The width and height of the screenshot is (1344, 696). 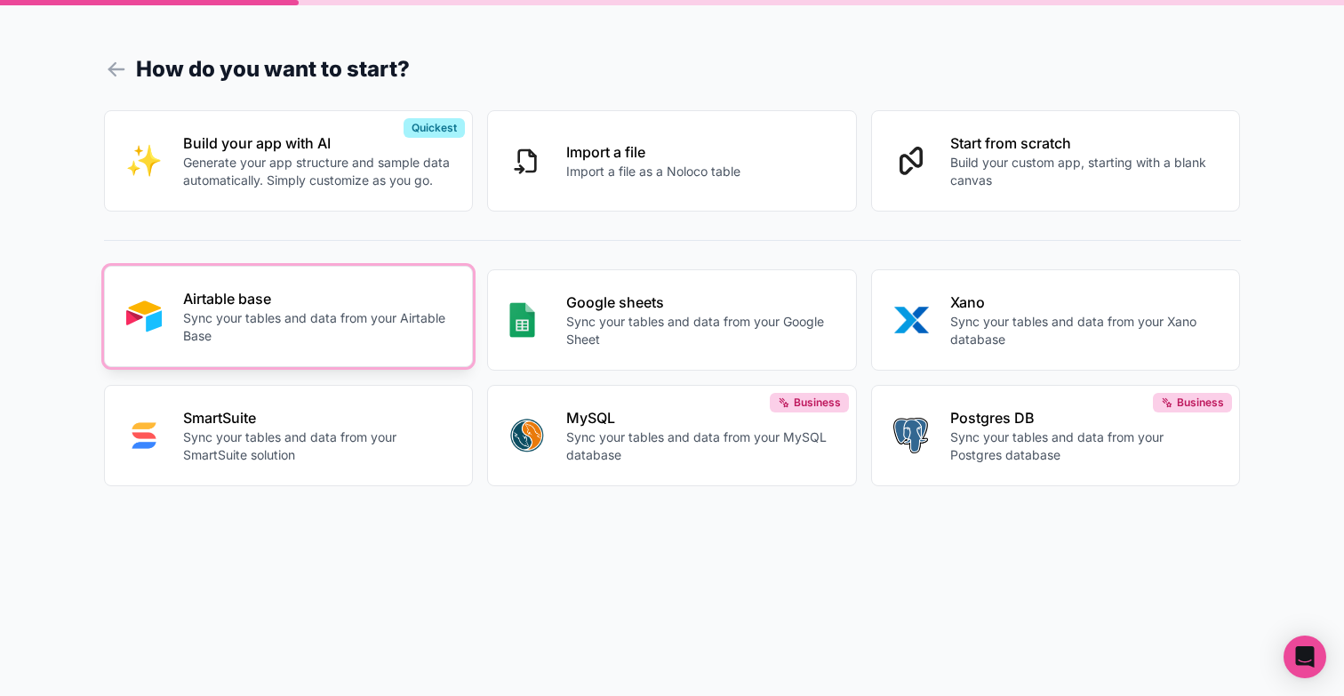 What do you see at coordinates (672, 69) in the screenshot?
I see `h1: How do you want to start?` at bounding box center [672, 69].